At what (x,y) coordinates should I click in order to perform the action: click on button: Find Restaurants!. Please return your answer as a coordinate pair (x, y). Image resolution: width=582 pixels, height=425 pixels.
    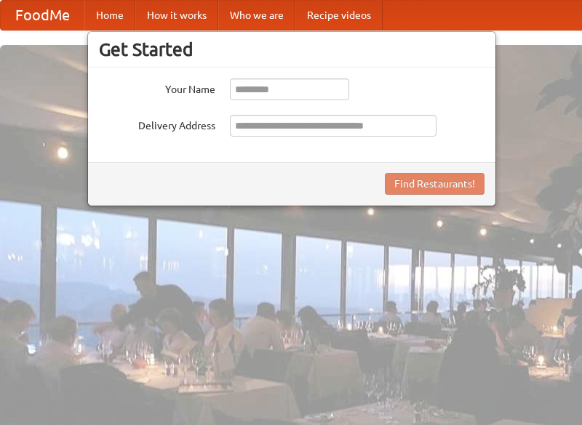
    Looking at the image, I should click on (434, 184).